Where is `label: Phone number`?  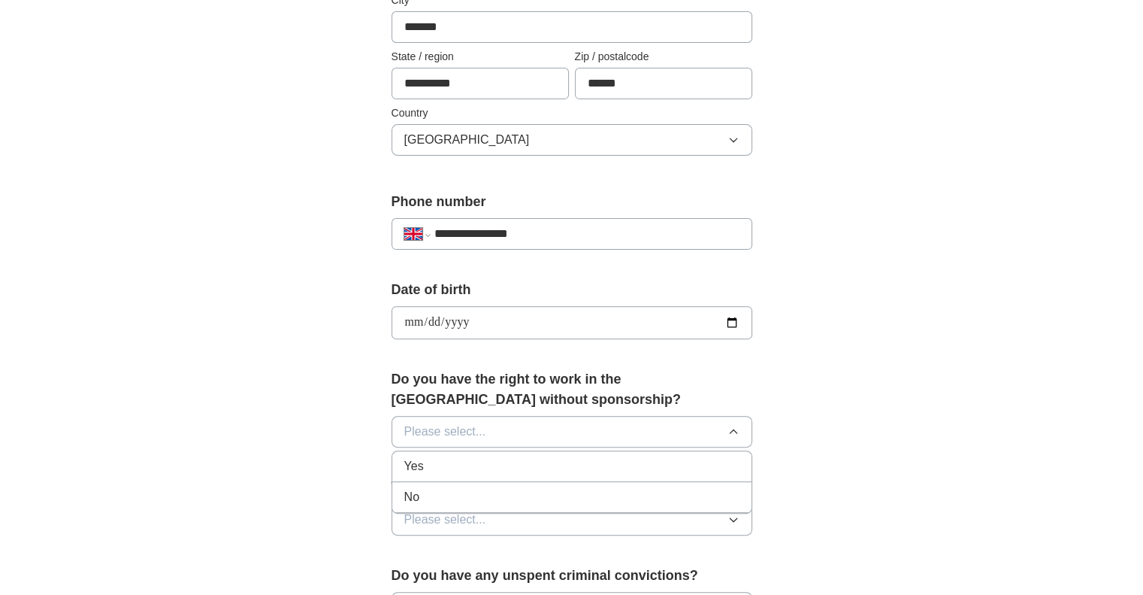 label: Phone number is located at coordinates (572, 201).